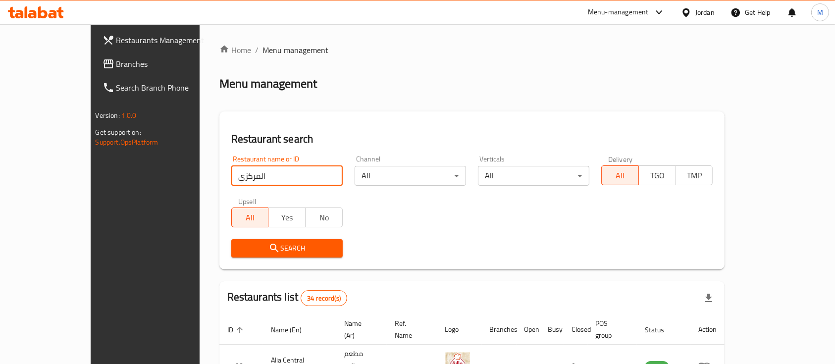 The width and height of the screenshot is (835, 364). What do you see at coordinates (287, 248) in the screenshot?
I see `span: Search` at bounding box center [287, 248].